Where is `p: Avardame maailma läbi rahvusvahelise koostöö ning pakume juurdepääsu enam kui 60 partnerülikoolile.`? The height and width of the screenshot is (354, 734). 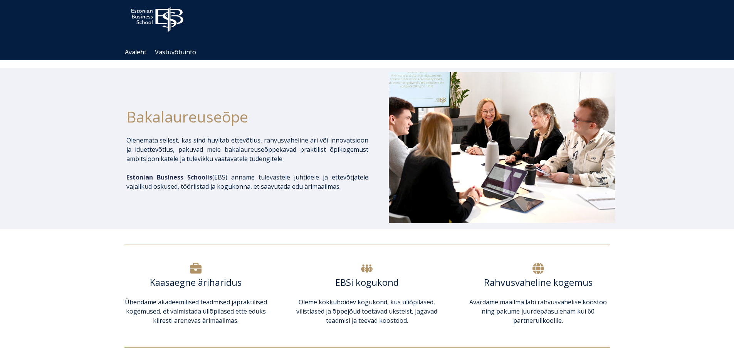
p: Avardame maailma läbi rahvusvahelise koostöö ning pakume juurdepääsu enam kui 60 partnerülikoolile. is located at coordinates (538, 311).